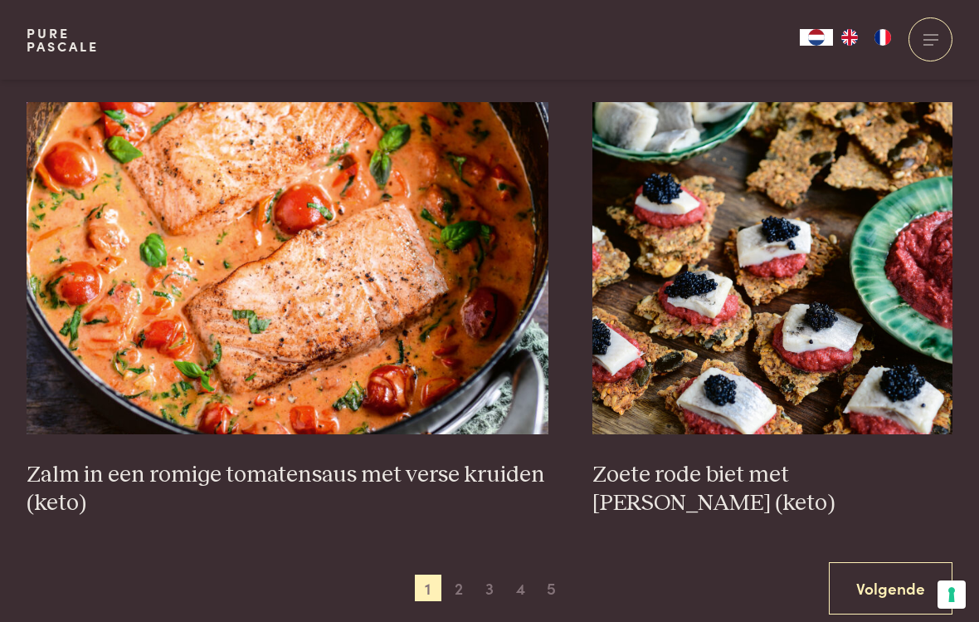  I want to click on ul: Language list, so click(867, 37).